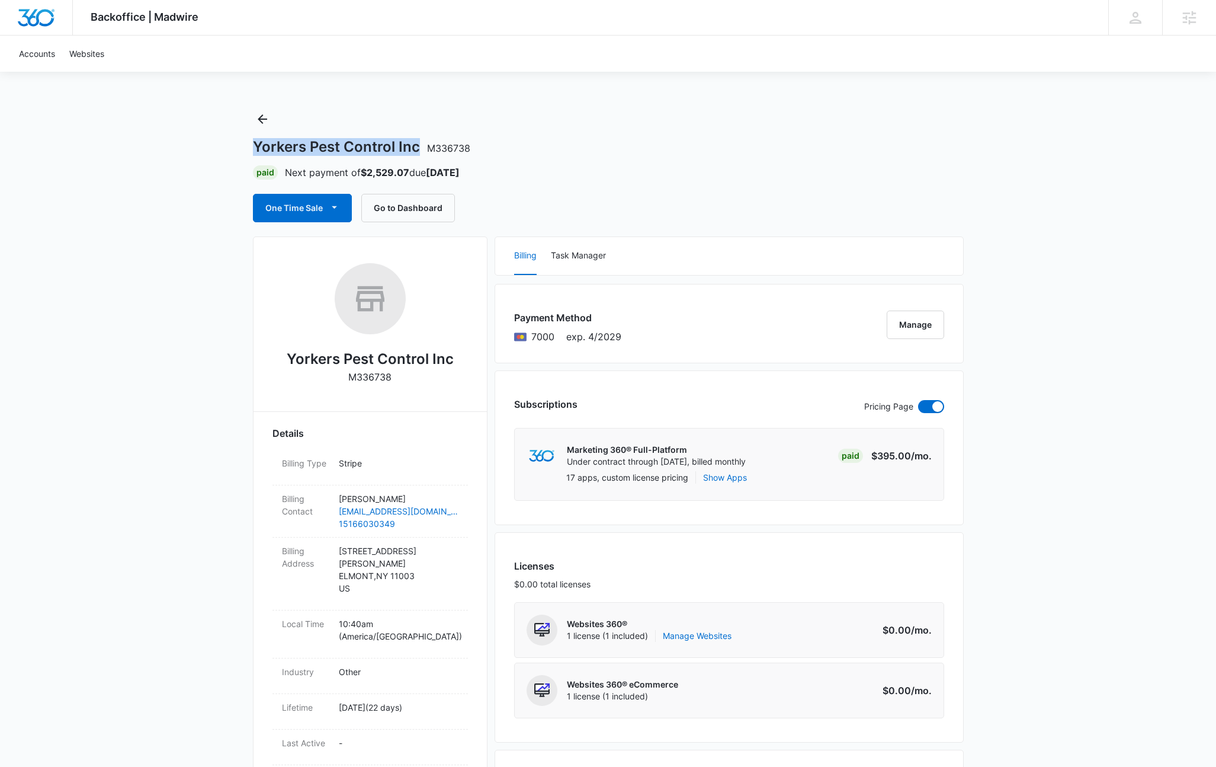 The image size is (1216, 767). What do you see at coordinates (649, 624) in the screenshot?
I see `p: Websites 360®` at bounding box center [649, 624].